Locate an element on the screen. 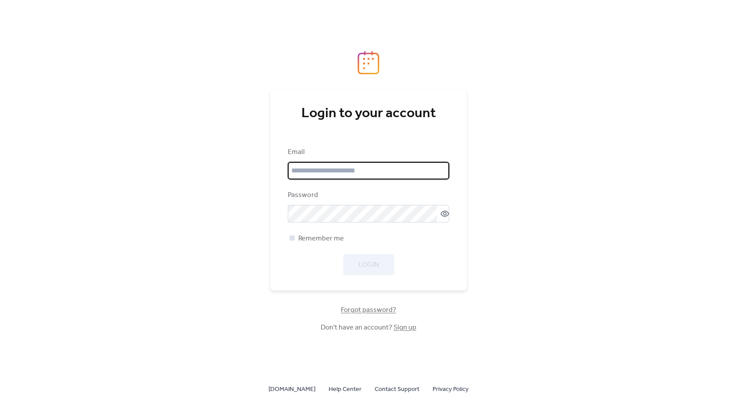 The width and height of the screenshot is (737, 405). a: Forgot password? is located at coordinates (368, 310).